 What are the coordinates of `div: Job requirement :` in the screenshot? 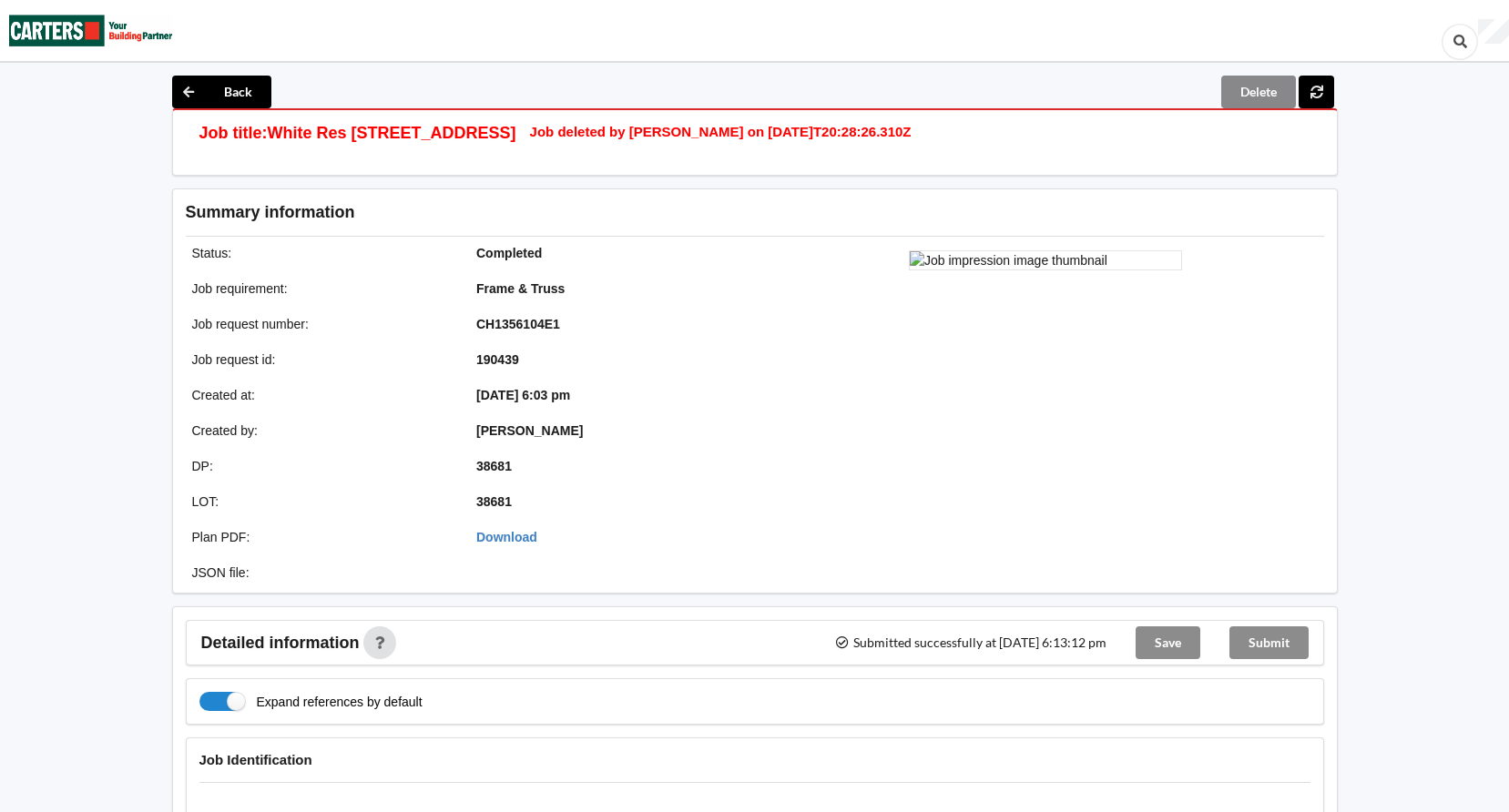 It's located at (322, 289).